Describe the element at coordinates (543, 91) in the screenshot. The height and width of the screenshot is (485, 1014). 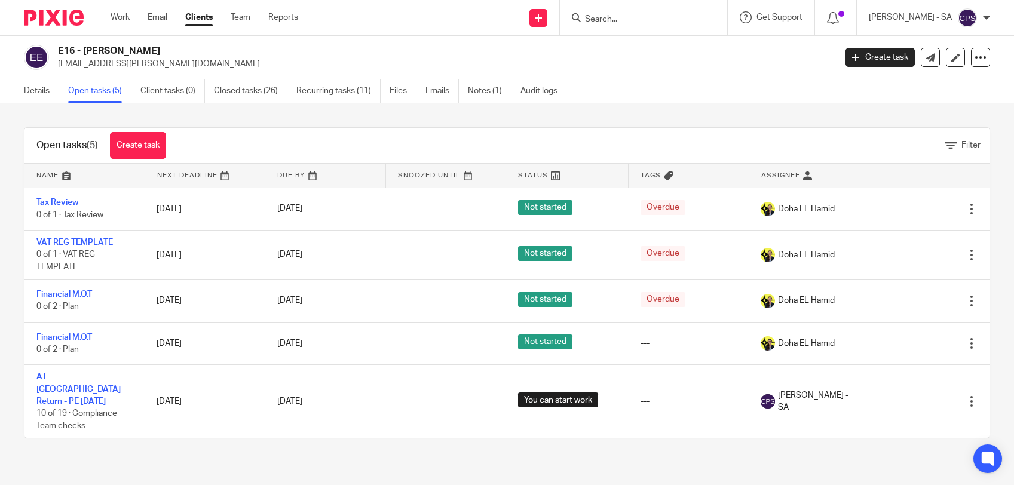
I see `a: Audit logs` at that location.